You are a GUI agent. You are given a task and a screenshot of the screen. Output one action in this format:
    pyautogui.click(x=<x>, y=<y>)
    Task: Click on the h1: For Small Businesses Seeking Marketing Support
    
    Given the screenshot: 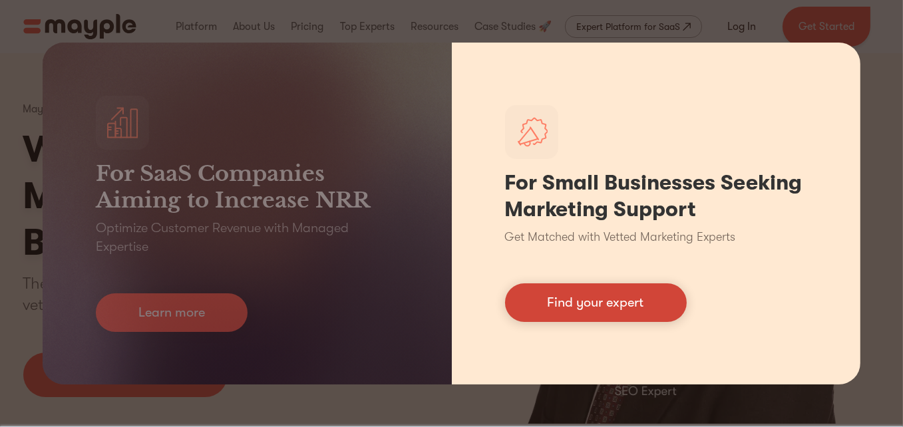 What is the action you would take?
    pyautogui.click(x=656, y=196)
    